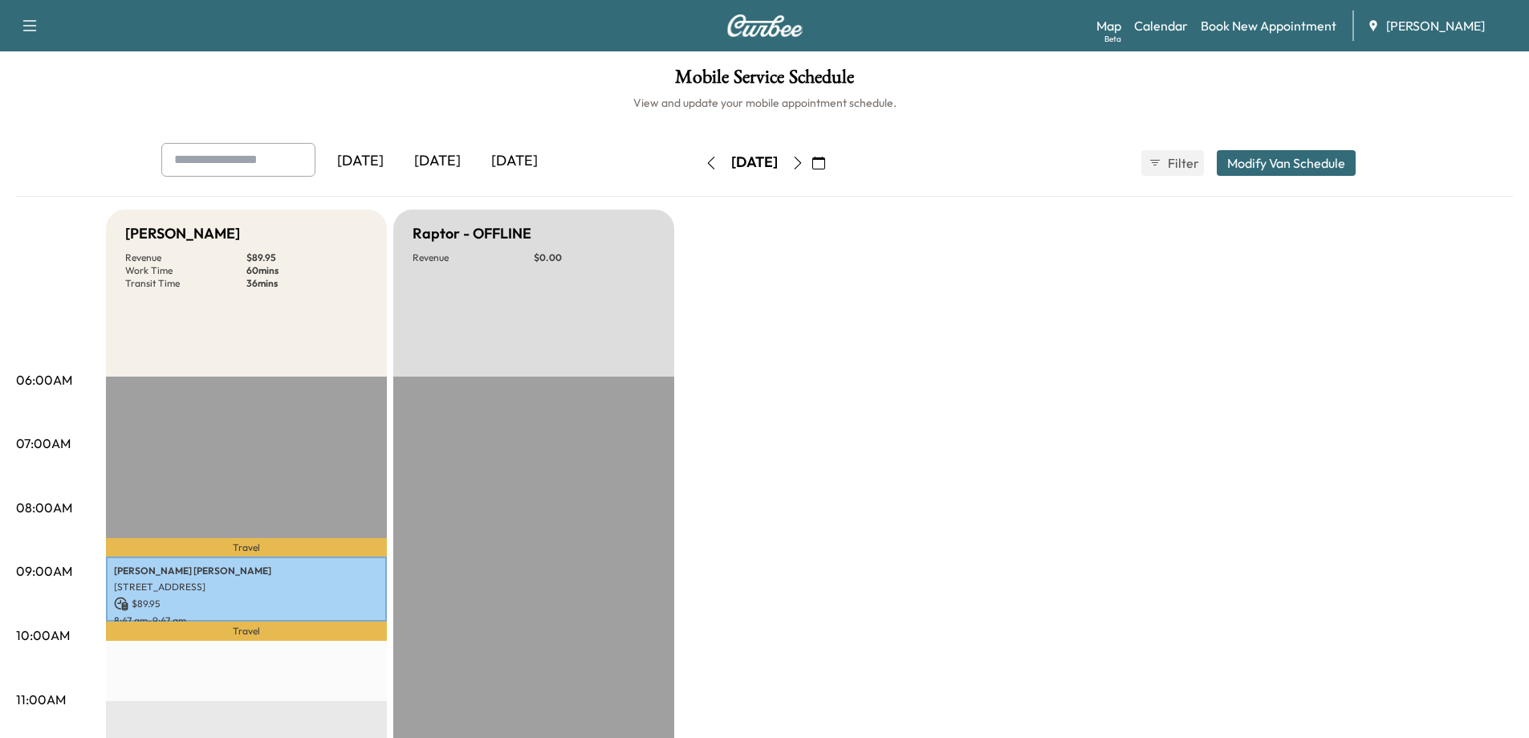  What do you see at coordinates (472, 234) in the screenshot?
I see `h5: Raptor - OFFLINE` at bounding box center [472, 234].